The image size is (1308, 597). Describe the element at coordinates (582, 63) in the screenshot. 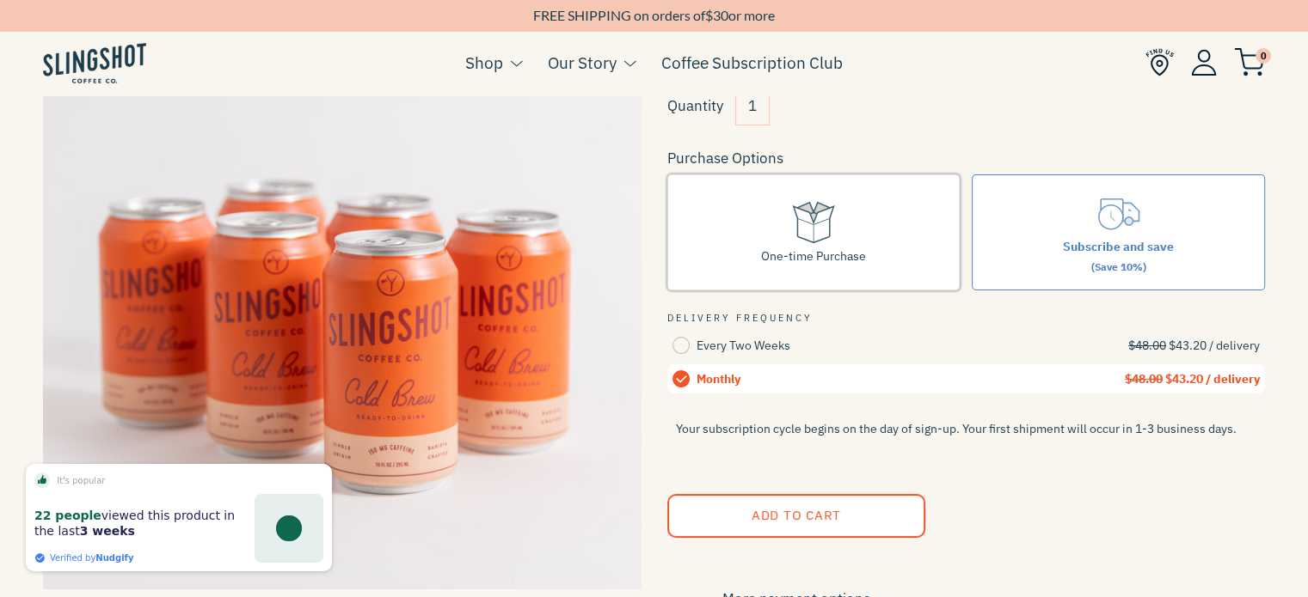

I see `a: Our Story` at that location.